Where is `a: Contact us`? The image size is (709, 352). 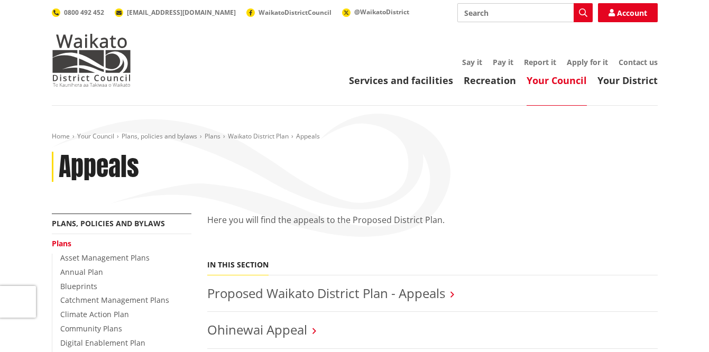 a: Contact us is located at coordinates (638, 62).